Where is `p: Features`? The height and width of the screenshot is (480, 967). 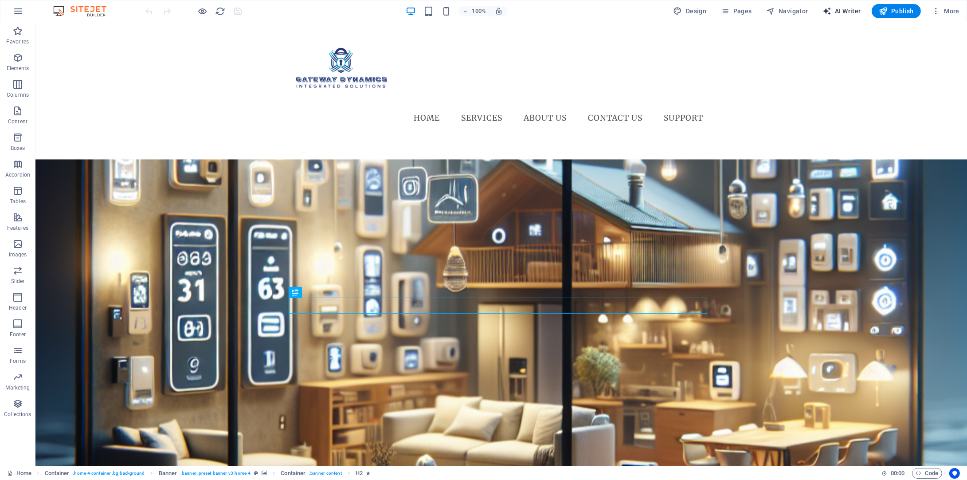 p: Features is located at coordinates (18, 228).